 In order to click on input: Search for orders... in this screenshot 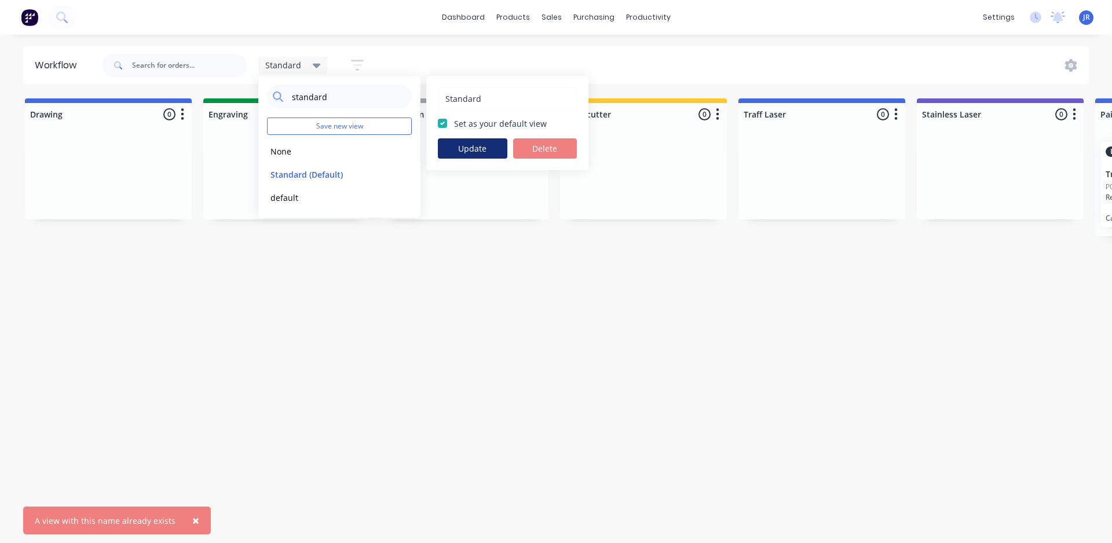, I will do `click(189, 65)`.